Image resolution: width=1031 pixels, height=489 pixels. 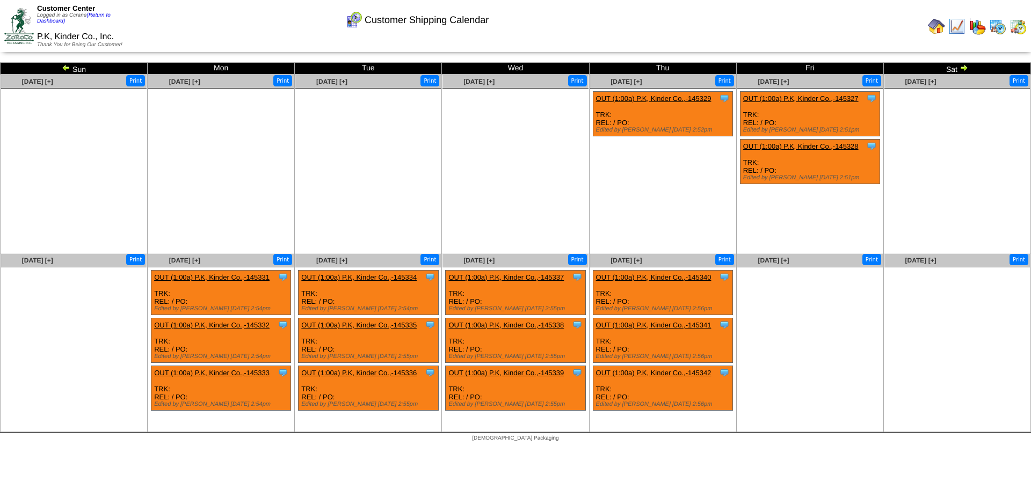 What do you see at coordinates (368, 69) in the screenshot?
I see `td: Tue` at bounding box center [368, 69].